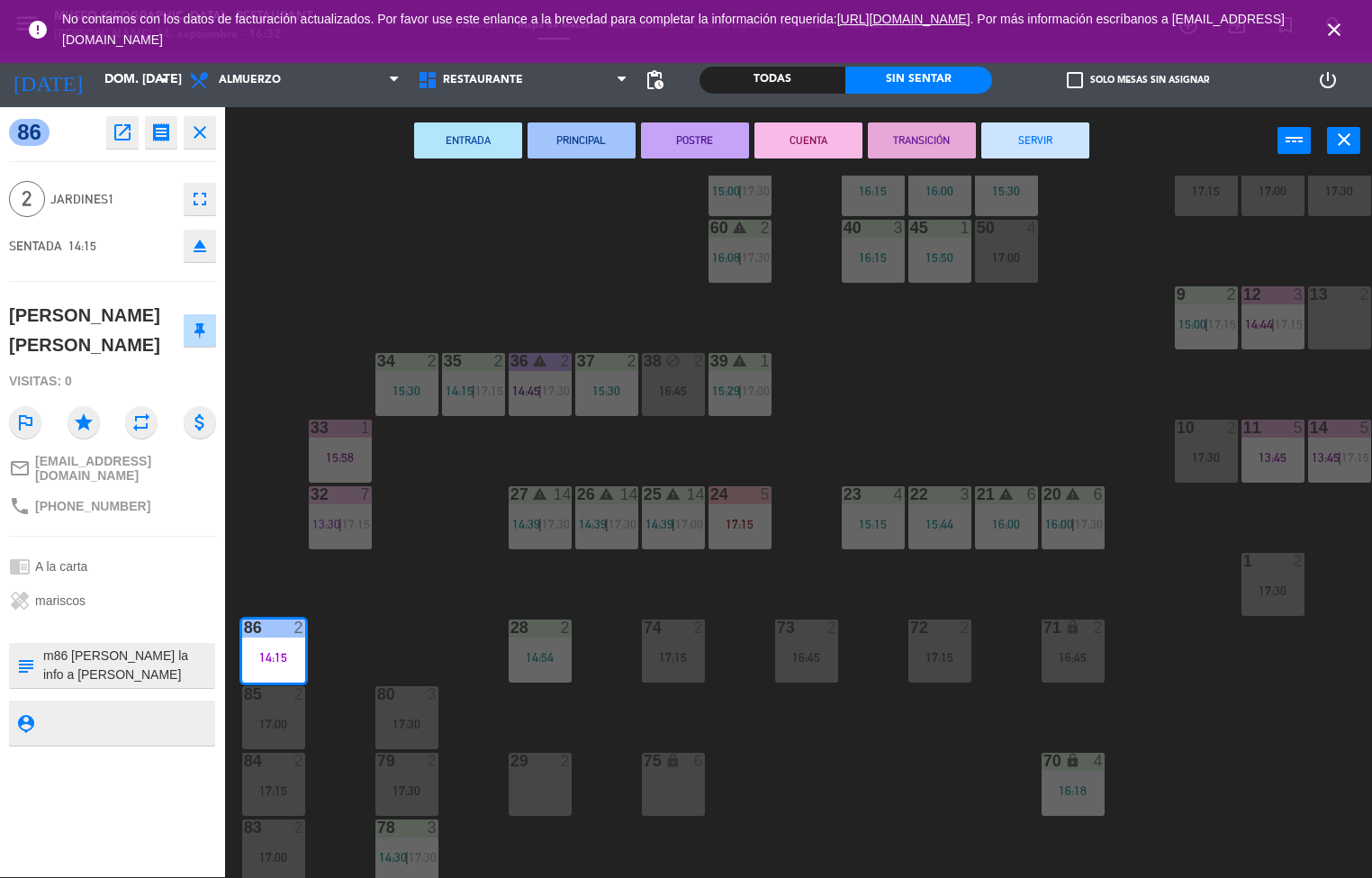 The width and height of the screenshot is (1372, 878). Describe the element at coordinates (1073, 791) in the screenshot. I see `div: 16:18` at that location.